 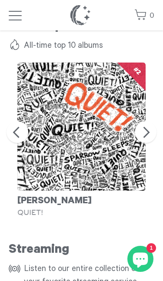 I want to click on inbox-online-store-chat: Shopify online store chat, so click(x=140, y=260).